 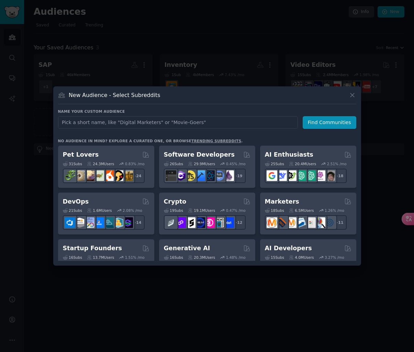 What do you see at coordinates (118, 176) in the screenshot?
I see `img: PetAdvice` at bounding box center [118, 176].